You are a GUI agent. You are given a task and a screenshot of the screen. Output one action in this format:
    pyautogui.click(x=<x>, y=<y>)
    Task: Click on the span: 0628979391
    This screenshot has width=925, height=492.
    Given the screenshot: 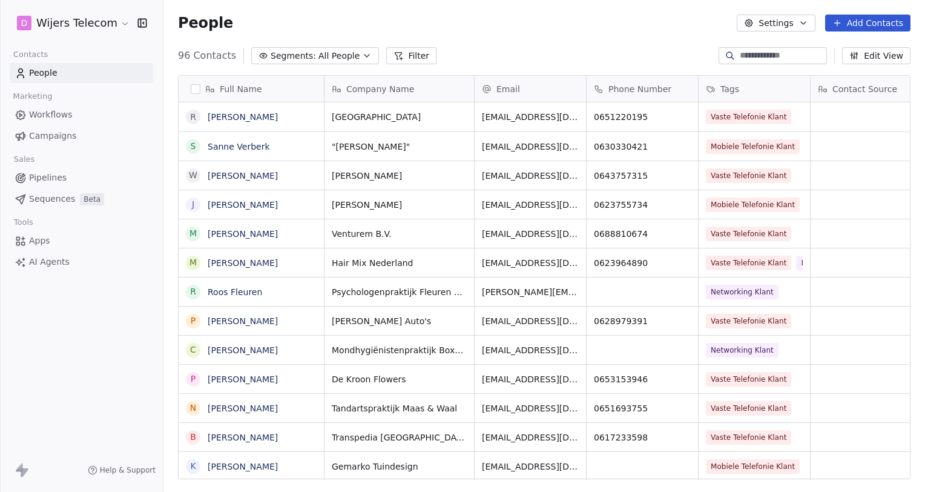 What is the action you would take?
    pyautogui.click(x=642, y=321)
    